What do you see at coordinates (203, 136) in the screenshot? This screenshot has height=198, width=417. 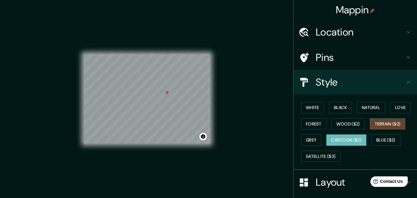 I see `button: Toggle attribution` at bounding box center [203, 136].